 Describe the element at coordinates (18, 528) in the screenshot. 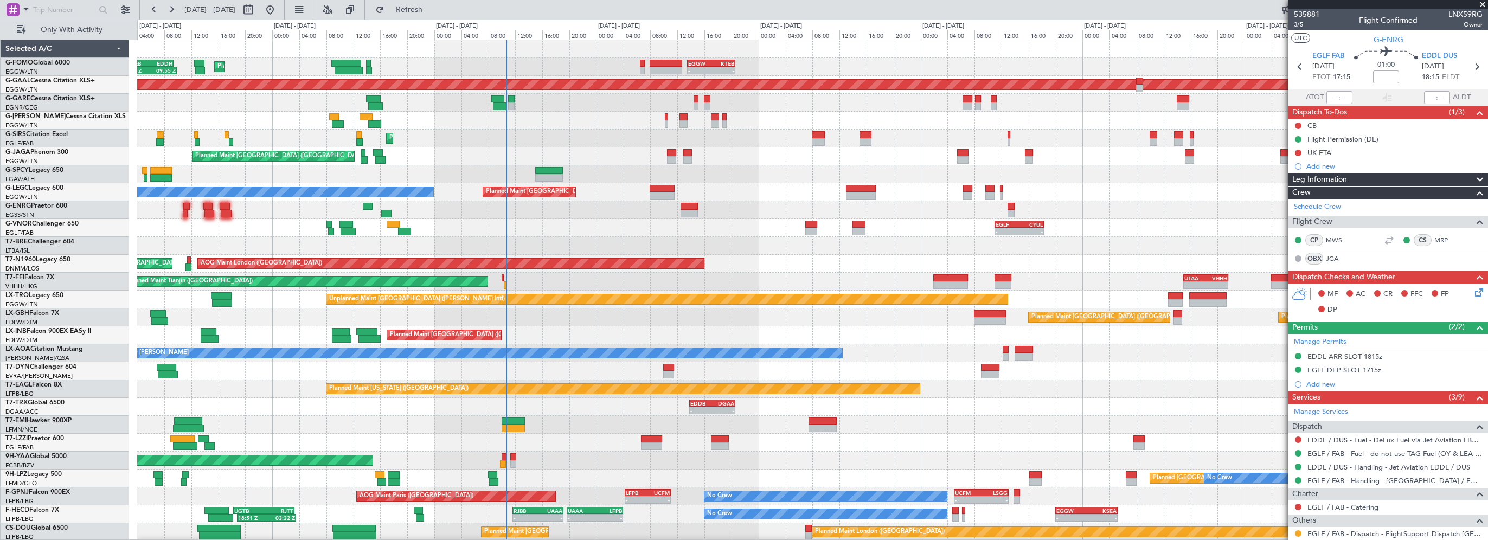

I see `span: CS-DOU` at that location.